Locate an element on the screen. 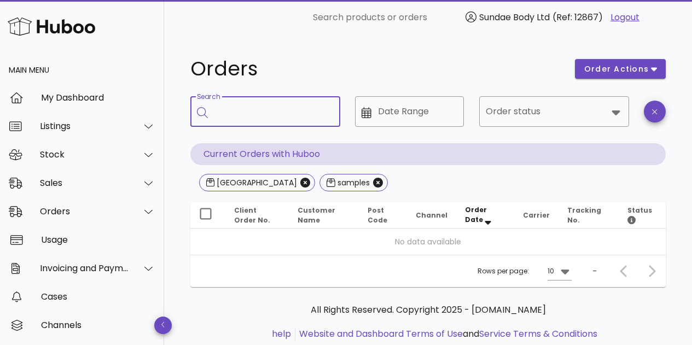 The image size is (692, 345). label: Search is located at coordinates (208, 97).